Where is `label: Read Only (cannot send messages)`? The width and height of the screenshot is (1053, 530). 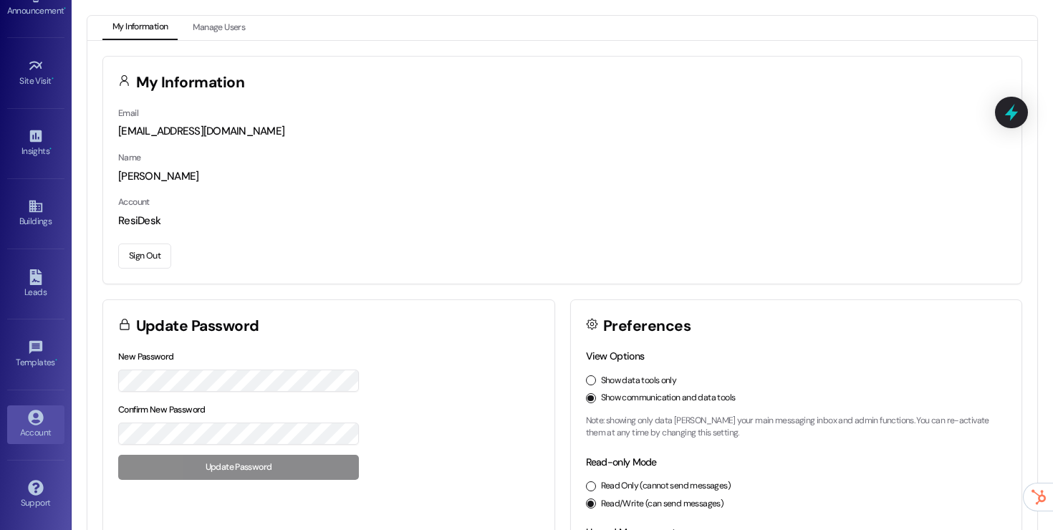 label: Read Only (cannot send messages) is located at coordinates (665, 486).